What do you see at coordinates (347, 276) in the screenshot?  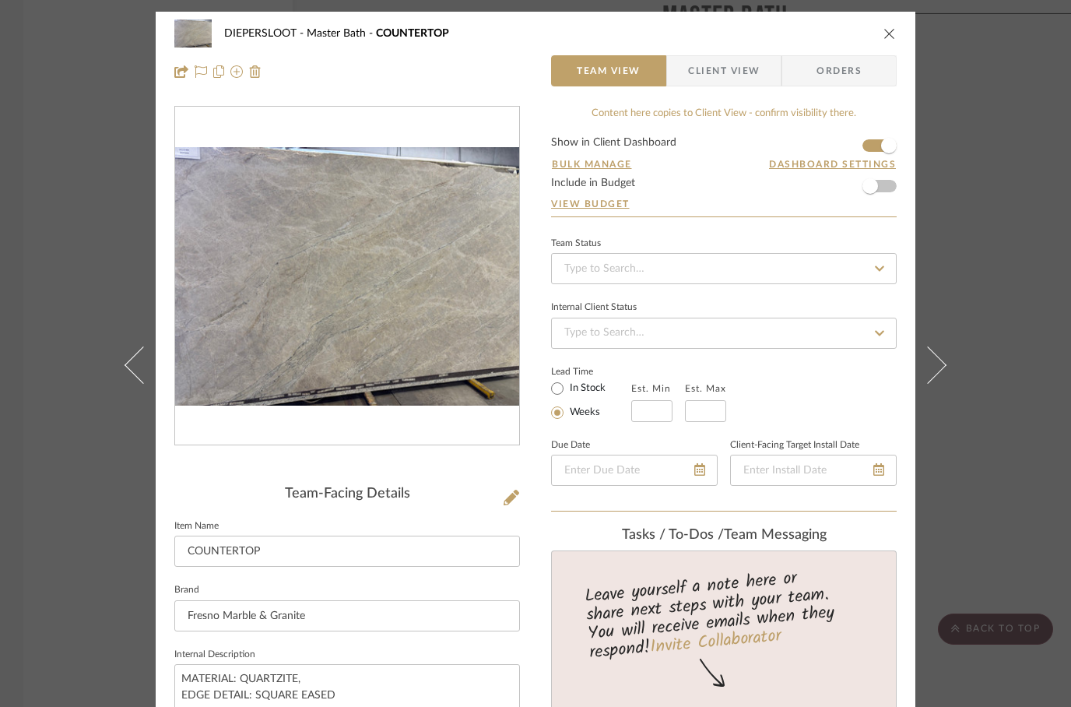 I see `img: b4ba32f6-c85f-4431-b030-aa492e481c68_436x436.jpg` at bounding box center [347, 276].